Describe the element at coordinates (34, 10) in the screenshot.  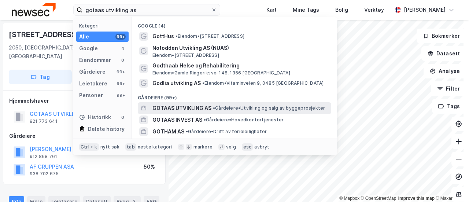
I see `img: newsec-logo.f6e21ccffca1b3a03d2d.png` at that location.